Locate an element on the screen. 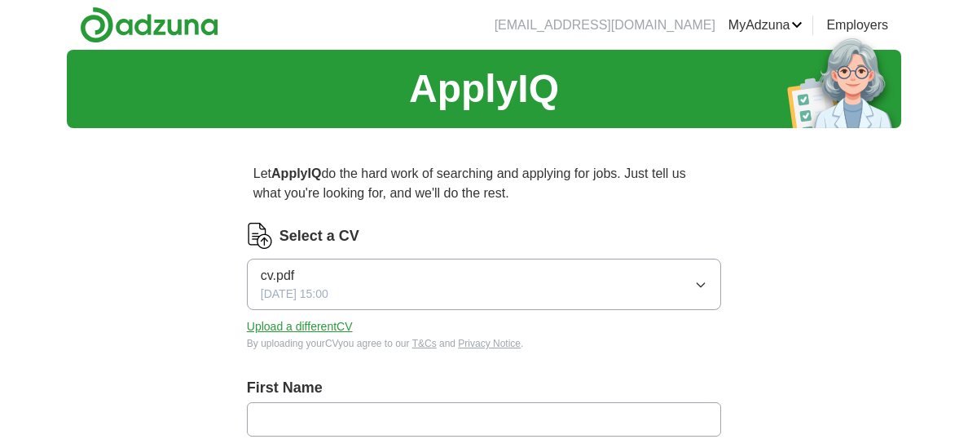 The image size is (968, 448). button: Upload a differentCV is located at coordinates (300, 326).